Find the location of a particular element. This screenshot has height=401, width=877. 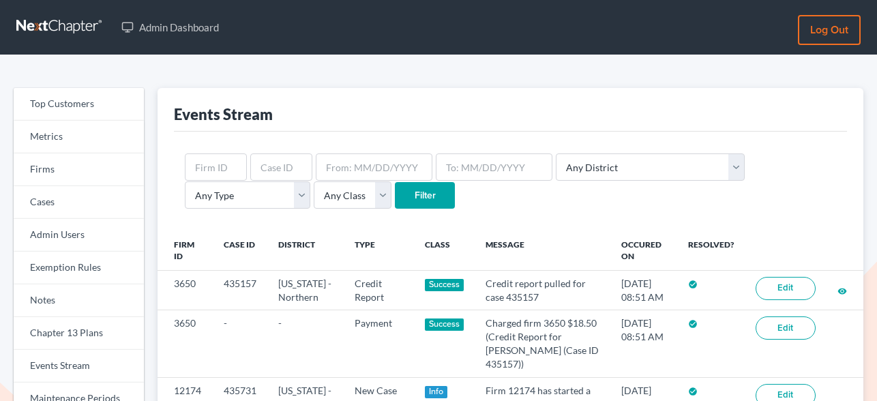

input: Firm ID is located at coordinates (216, 167).